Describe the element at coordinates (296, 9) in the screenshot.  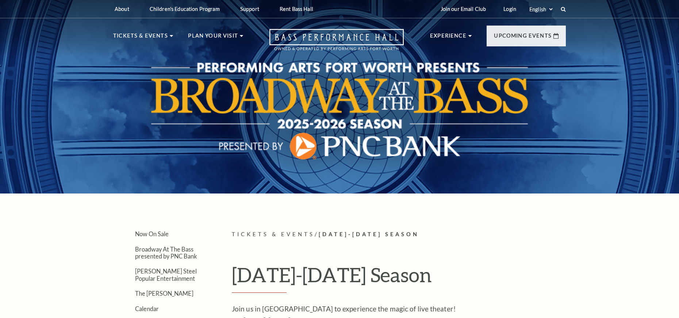
I see `p: Rent Bass Hall` at that location.